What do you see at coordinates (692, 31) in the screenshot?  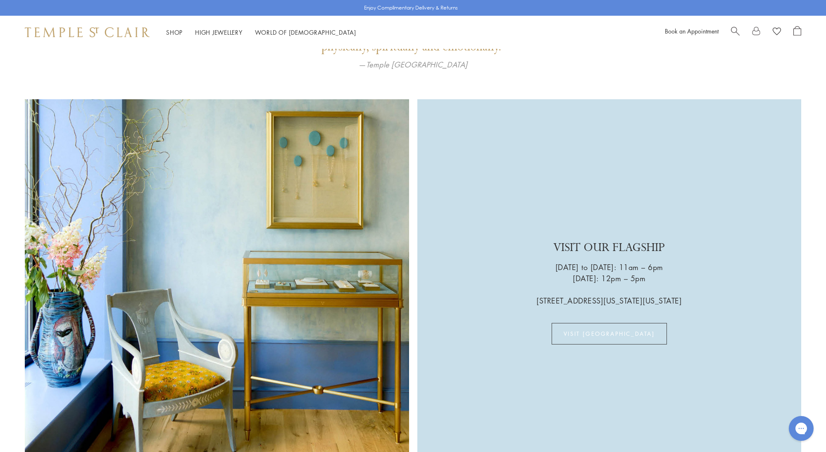 I see `a: Book an Appointment` at bounding box center [692, 31].